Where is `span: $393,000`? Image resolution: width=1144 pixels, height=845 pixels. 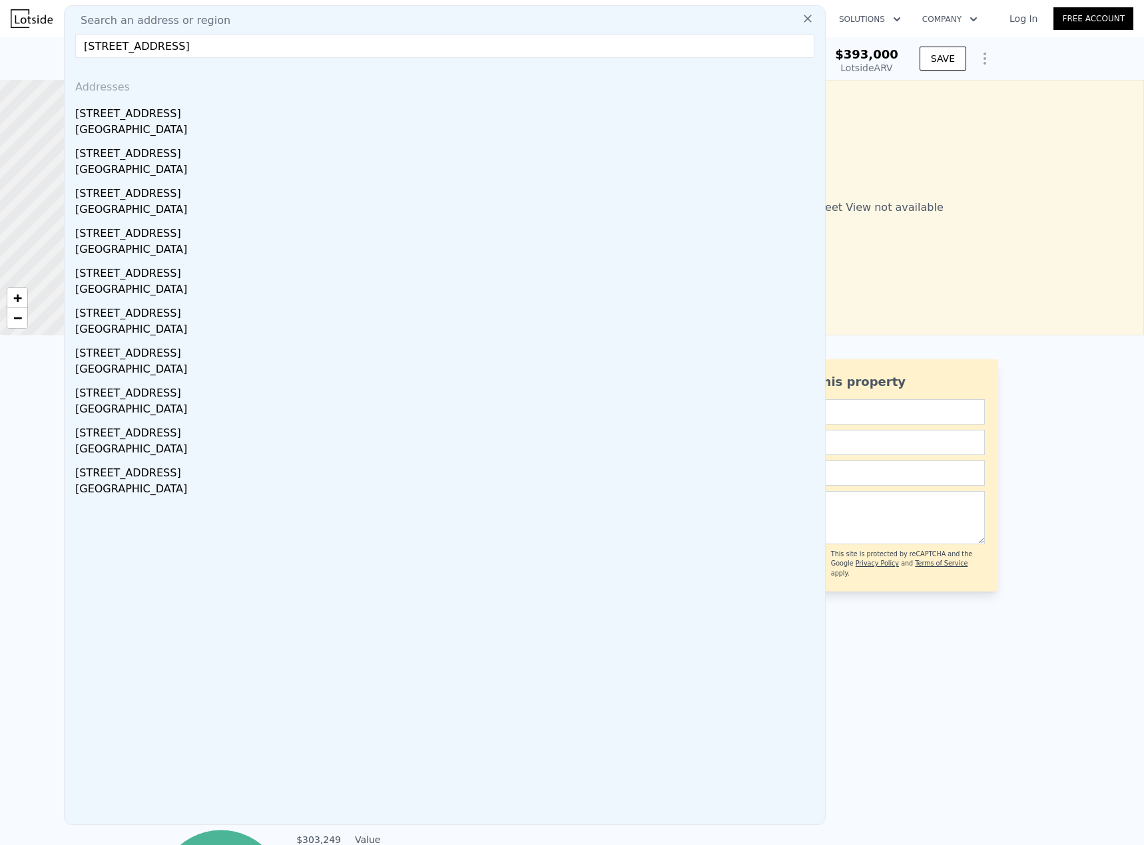
span: $393,000 is located at coordinates (866, 54).